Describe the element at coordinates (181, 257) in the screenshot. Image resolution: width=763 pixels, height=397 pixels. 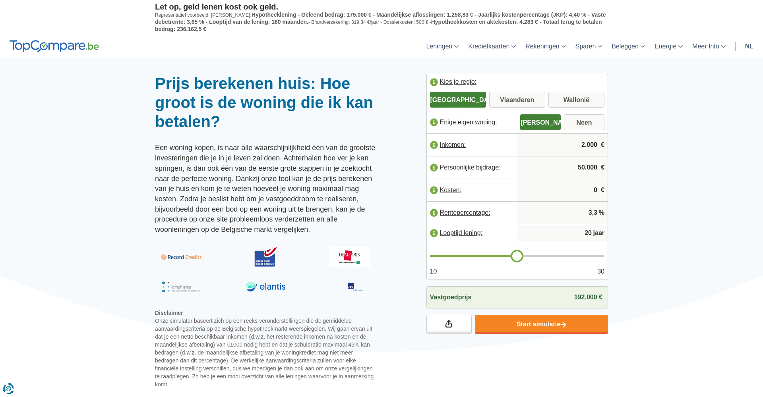
I see `img: Record Credits` at that location.